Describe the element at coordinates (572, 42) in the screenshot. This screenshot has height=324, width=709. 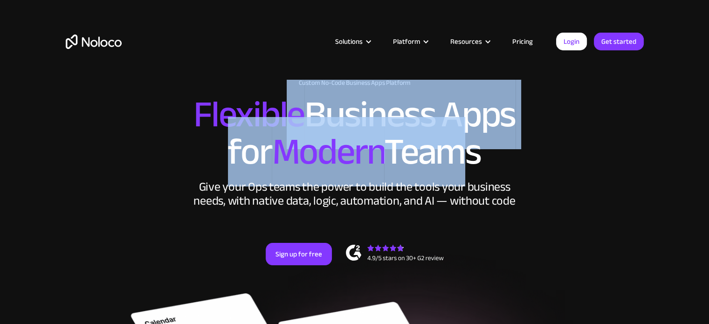
I see `a: Login` at that location.